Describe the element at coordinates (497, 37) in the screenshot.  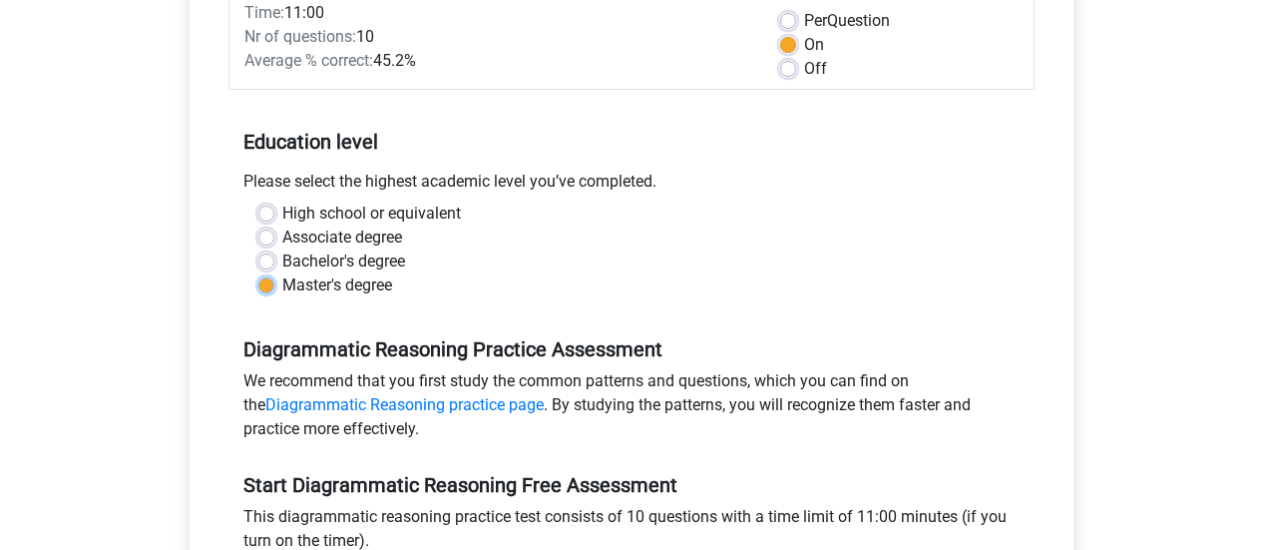
I see `div: 10` at that location.